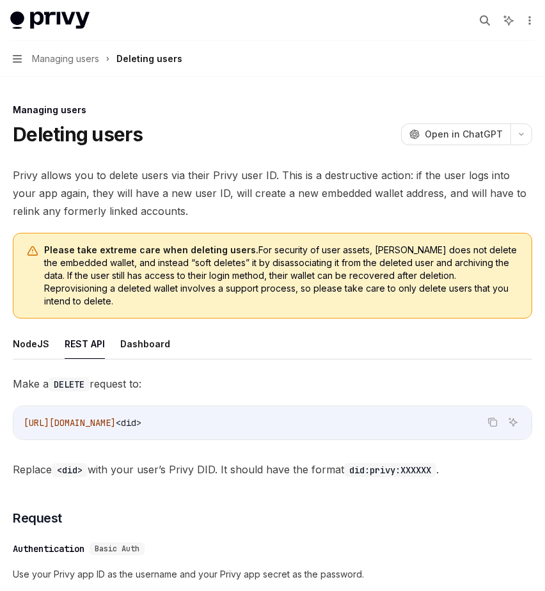 The width and height of the screenshot is (545, 591). I want to click on span: Basic Auth, so click(117, 549).